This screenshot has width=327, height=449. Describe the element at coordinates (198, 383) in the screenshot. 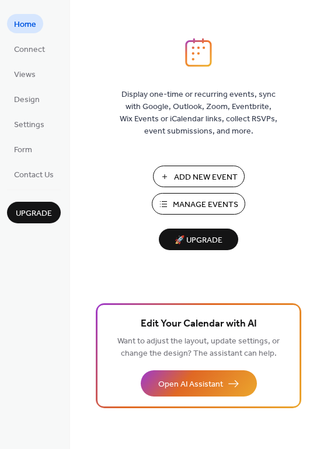

I see `button: Open AI Assistant` at that location.